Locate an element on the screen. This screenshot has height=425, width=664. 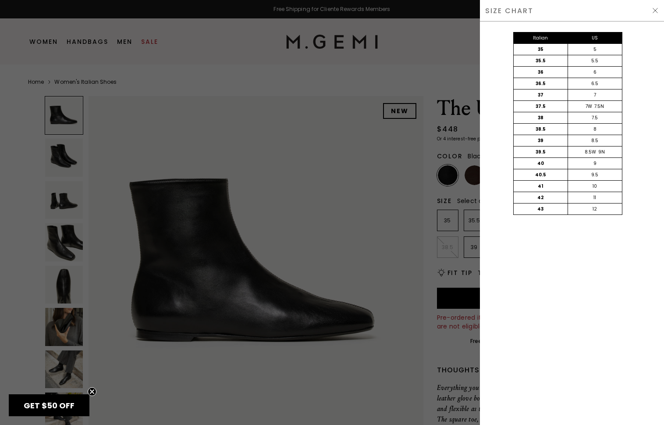
img: Hide Drawer is located at coordinates (656, 11).